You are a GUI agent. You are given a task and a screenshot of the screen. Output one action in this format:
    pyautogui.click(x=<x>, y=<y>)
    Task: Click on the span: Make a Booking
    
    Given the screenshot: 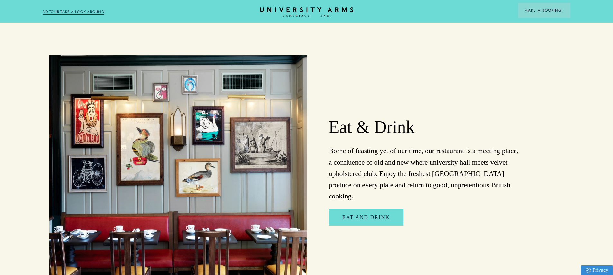 What is the action you would take?
    pyautogui.click(x=544, y=10)
    